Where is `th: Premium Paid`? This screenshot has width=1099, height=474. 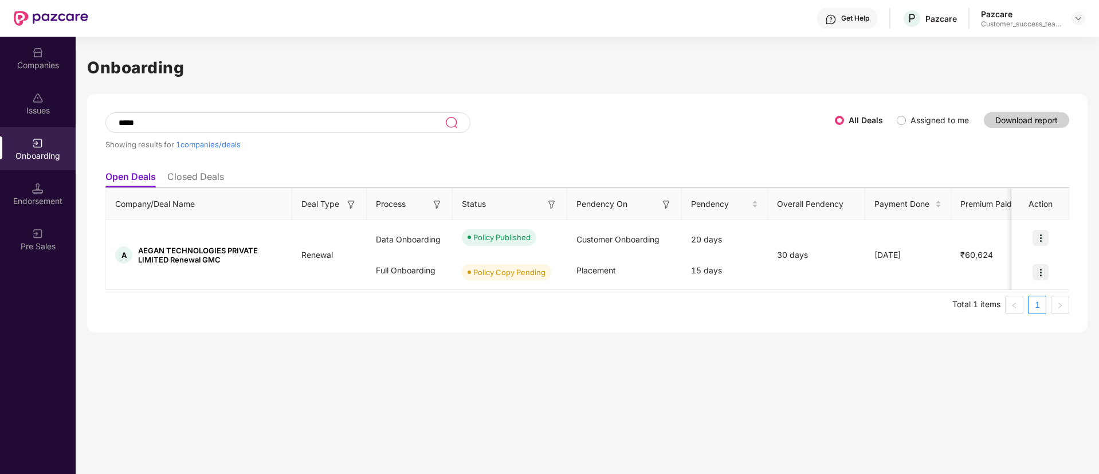 th: Premium Paid is located at coordinates (988, 204).